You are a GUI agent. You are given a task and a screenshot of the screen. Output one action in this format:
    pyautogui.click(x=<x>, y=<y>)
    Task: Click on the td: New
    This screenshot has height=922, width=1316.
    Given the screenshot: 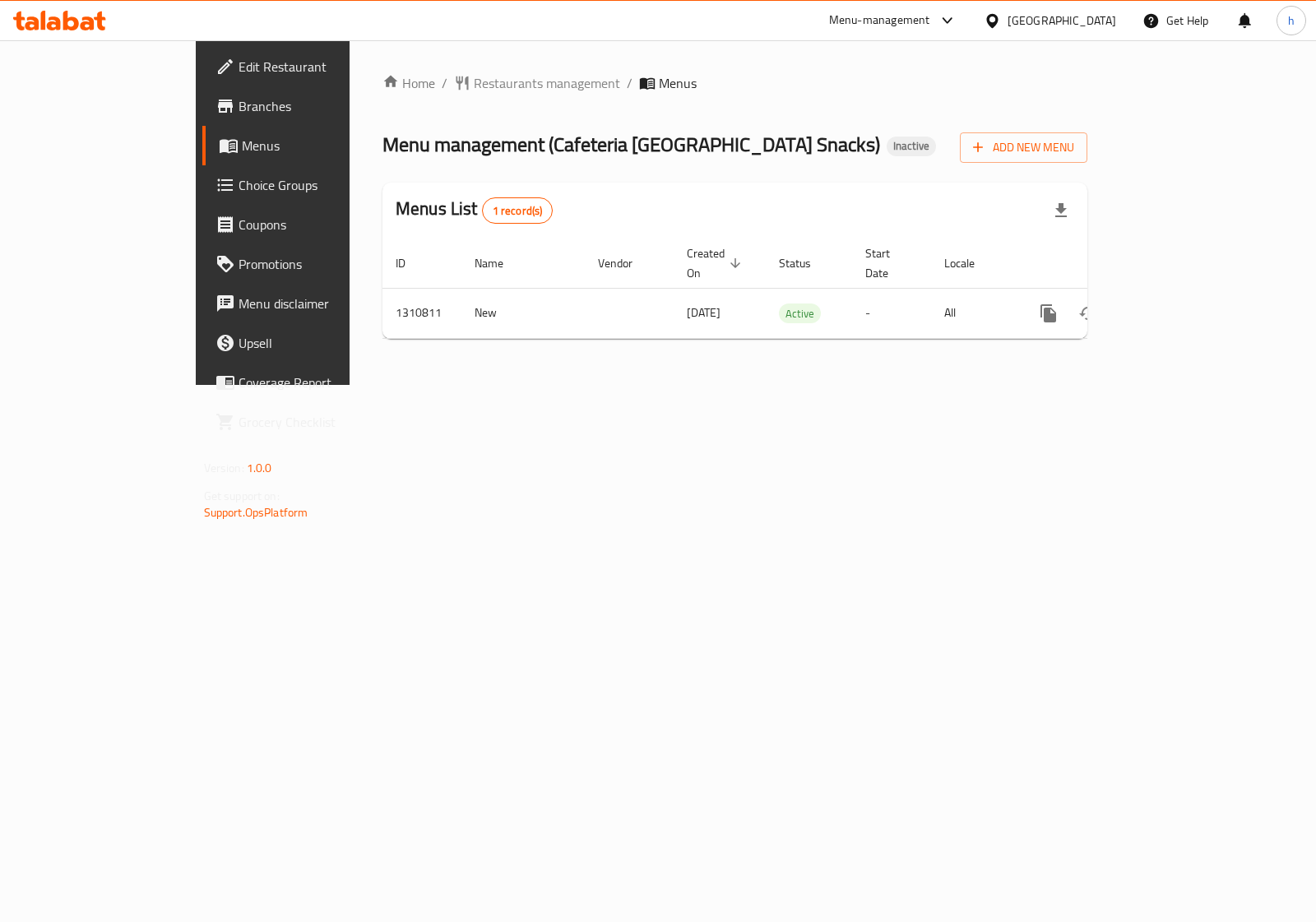 What is the action you would take?
    pyautogui.click(x=523, y=313)
    